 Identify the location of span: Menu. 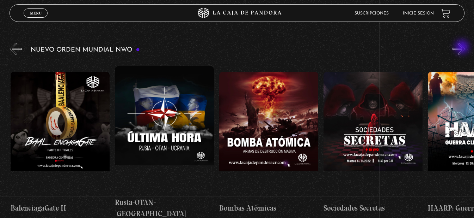
(36, 13).